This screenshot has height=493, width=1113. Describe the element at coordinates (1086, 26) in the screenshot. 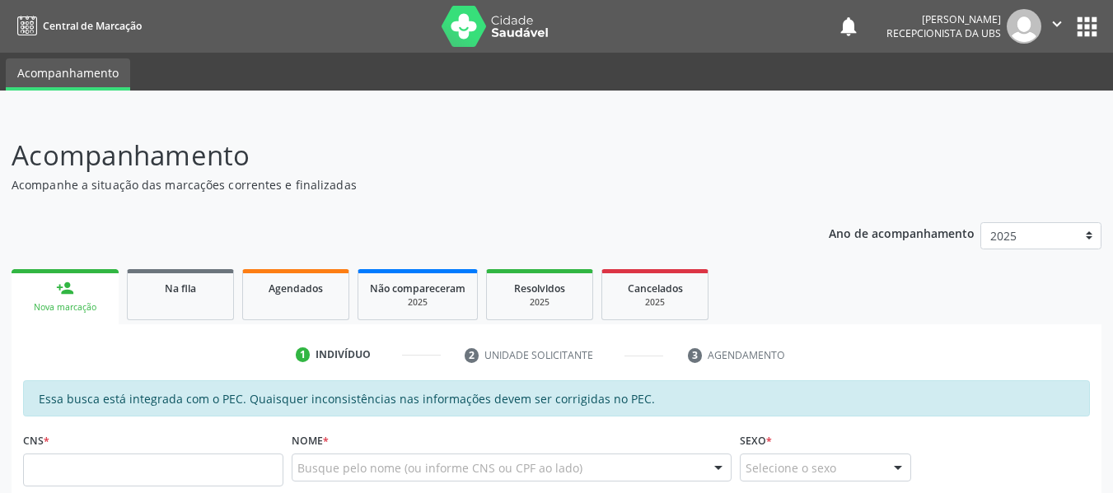

I see `button: apps` at that location.